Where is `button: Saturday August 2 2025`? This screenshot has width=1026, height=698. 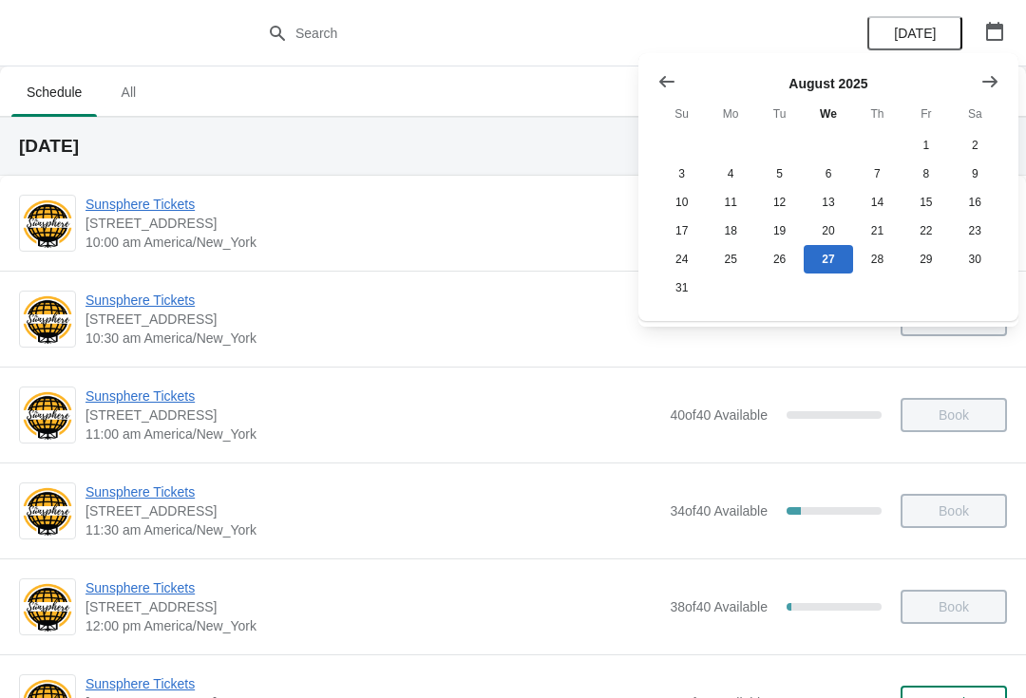 button: Saturday August 2 2025 is located at coordinates (975, 145).